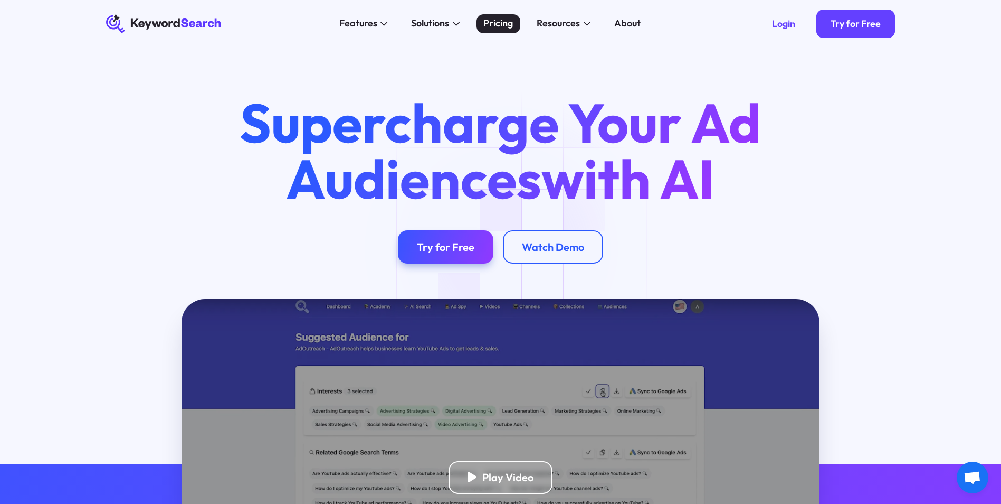  I want to click on div: Resources, so click(558, 23).